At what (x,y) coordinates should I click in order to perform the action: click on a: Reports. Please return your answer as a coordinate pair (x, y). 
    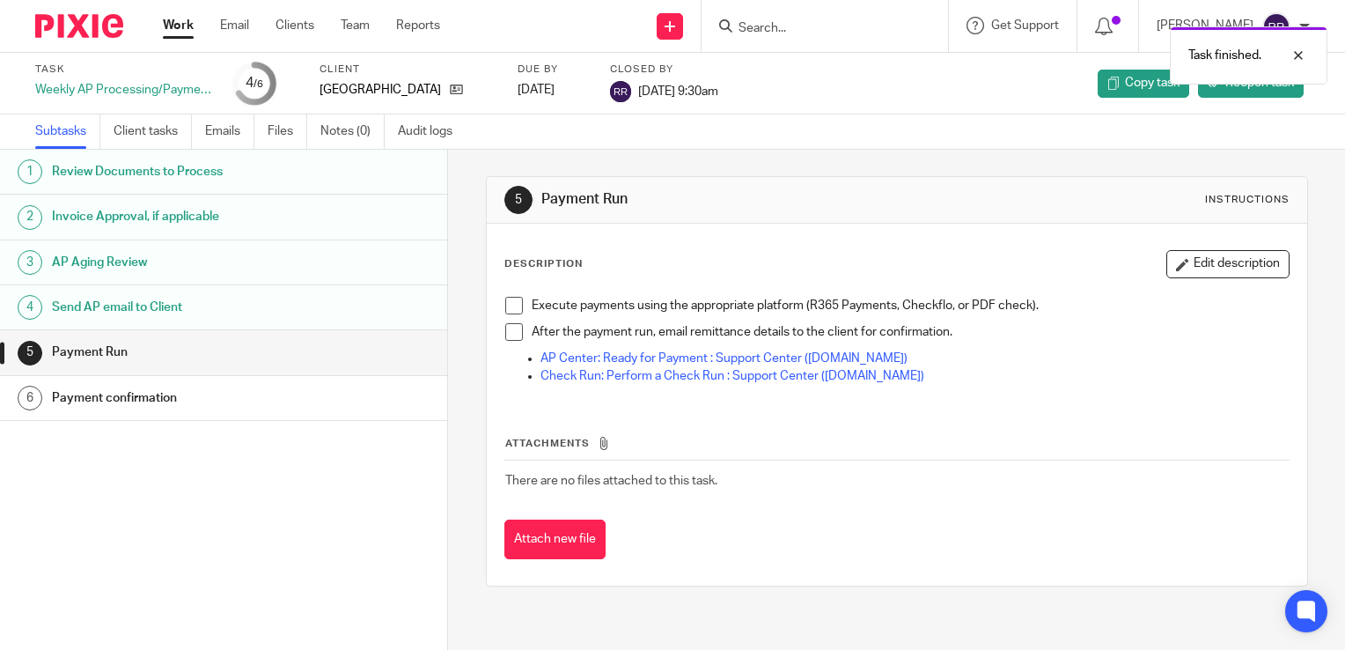
    Looking at the image, I should click on (418, 26).